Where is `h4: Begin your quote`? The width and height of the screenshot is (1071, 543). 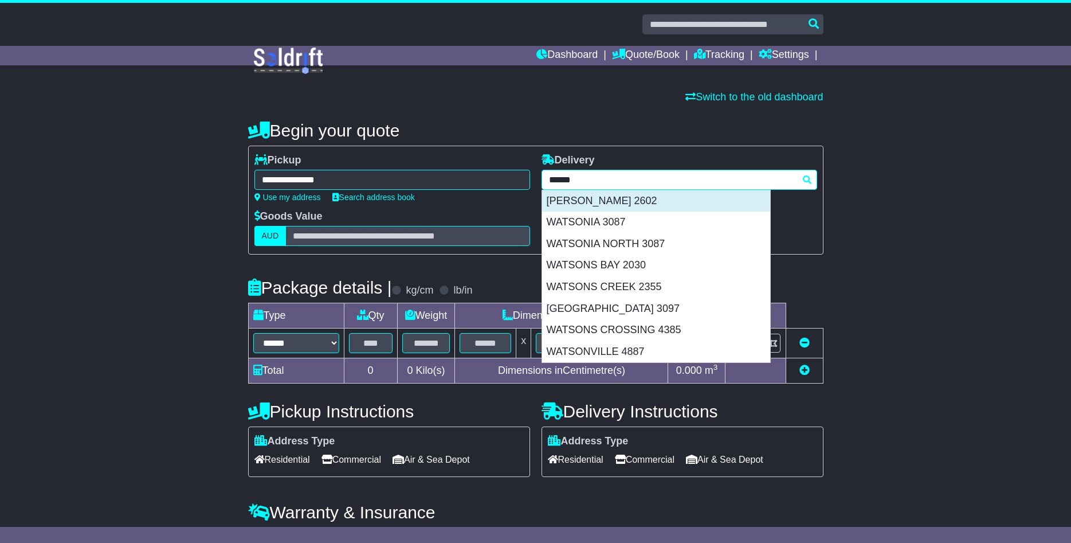
h4: Begin your quote is located at coordinates (536, 130).